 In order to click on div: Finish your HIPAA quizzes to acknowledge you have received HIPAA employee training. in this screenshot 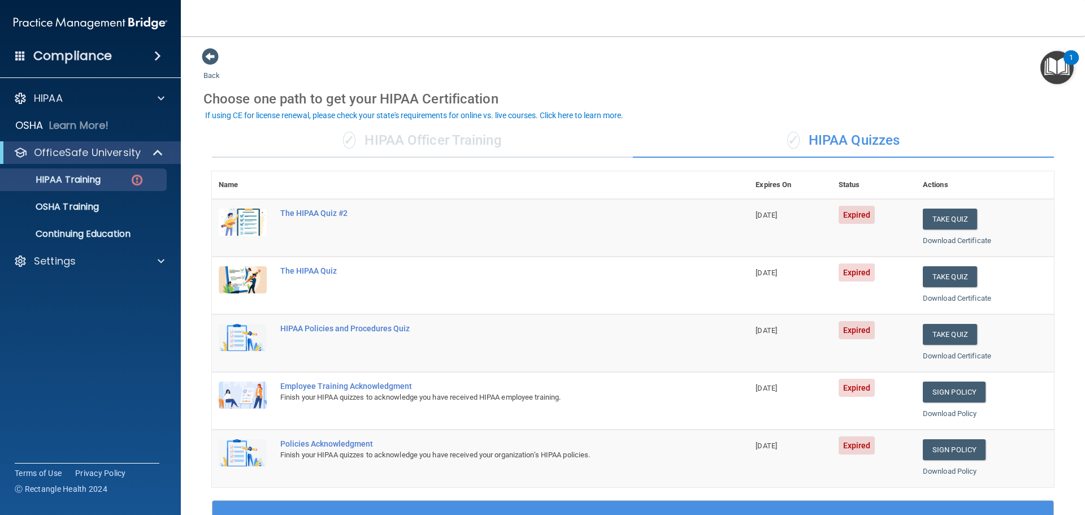, I will do `click(486, 397)`.